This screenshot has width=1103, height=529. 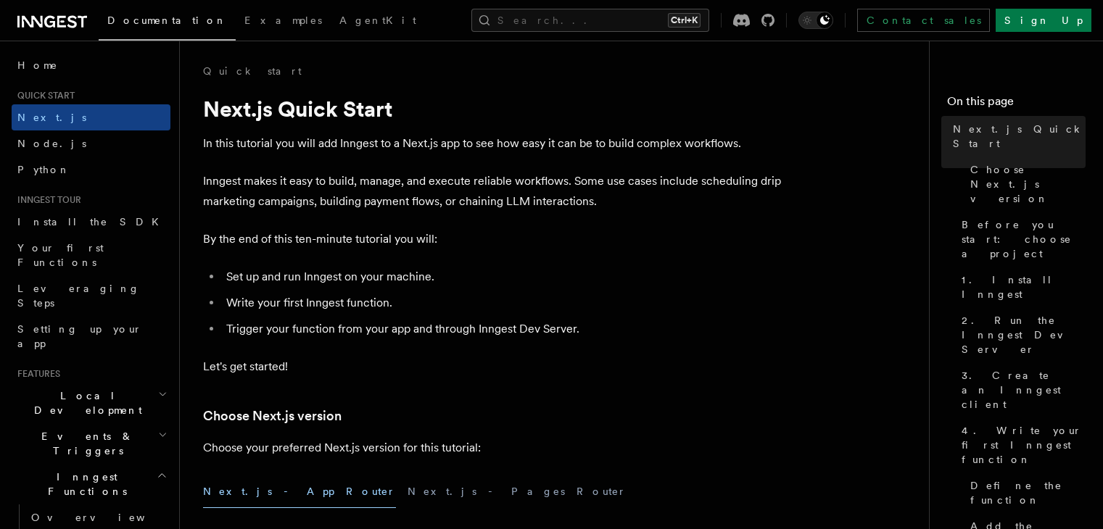 What do you see at coordinates (1021, 445) in the screenshot?
I see `a: 4. Write your first Inngest function` at bounding box center [1021, 445].